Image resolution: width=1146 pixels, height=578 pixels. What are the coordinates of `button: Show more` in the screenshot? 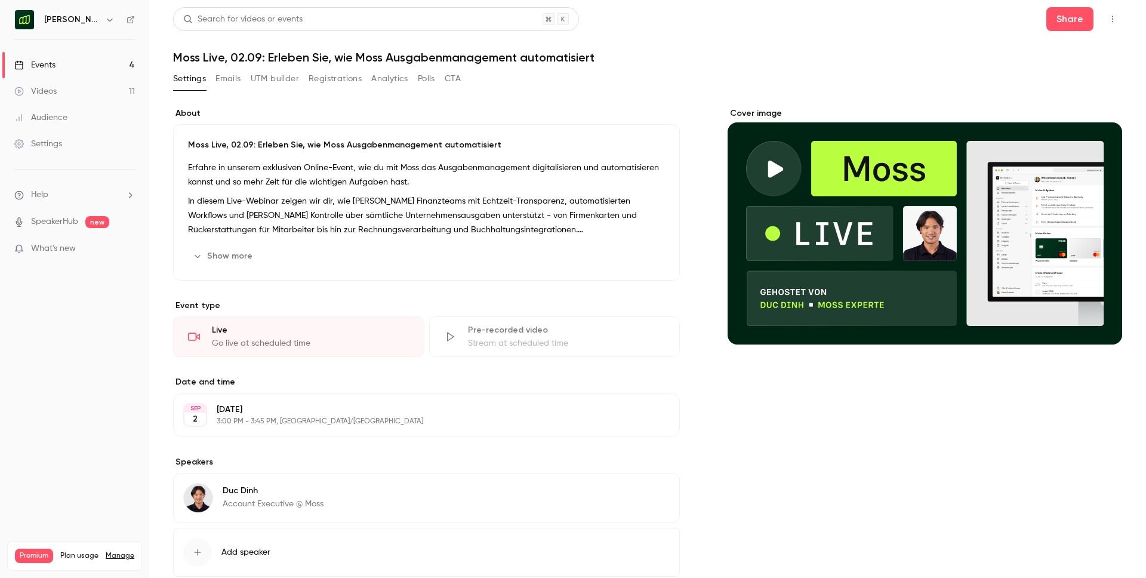 It's located at (224, 256).